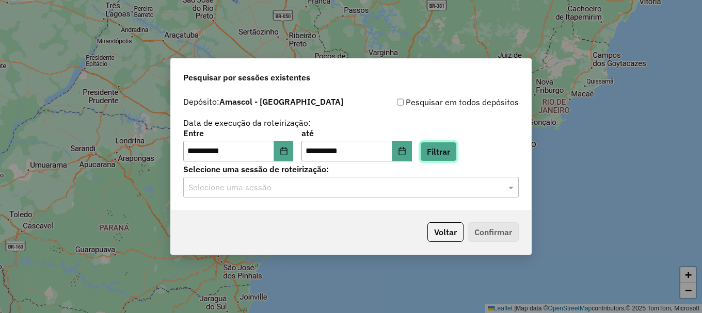  Describe the element at coordinates (445, 232) in the screenshot. I see `button: Voltar` at that location.